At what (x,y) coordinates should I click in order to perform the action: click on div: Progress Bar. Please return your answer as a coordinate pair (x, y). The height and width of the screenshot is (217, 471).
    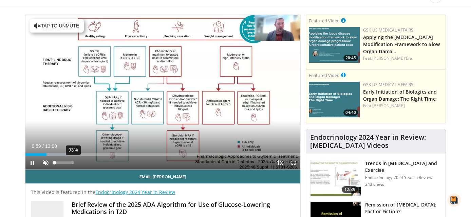
    Looking at the image, I should click on (163, 155).